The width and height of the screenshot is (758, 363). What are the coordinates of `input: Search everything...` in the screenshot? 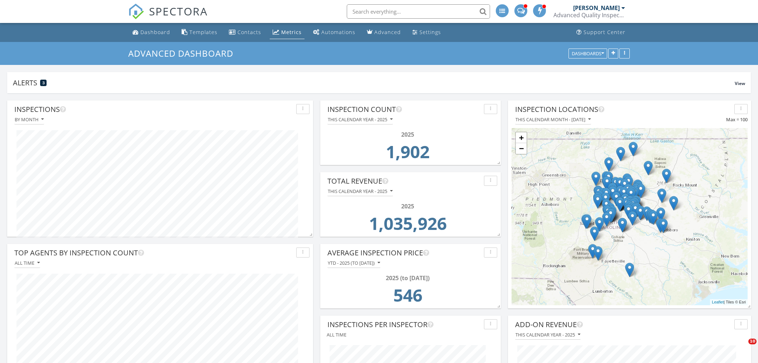 It's located at (418, 11).